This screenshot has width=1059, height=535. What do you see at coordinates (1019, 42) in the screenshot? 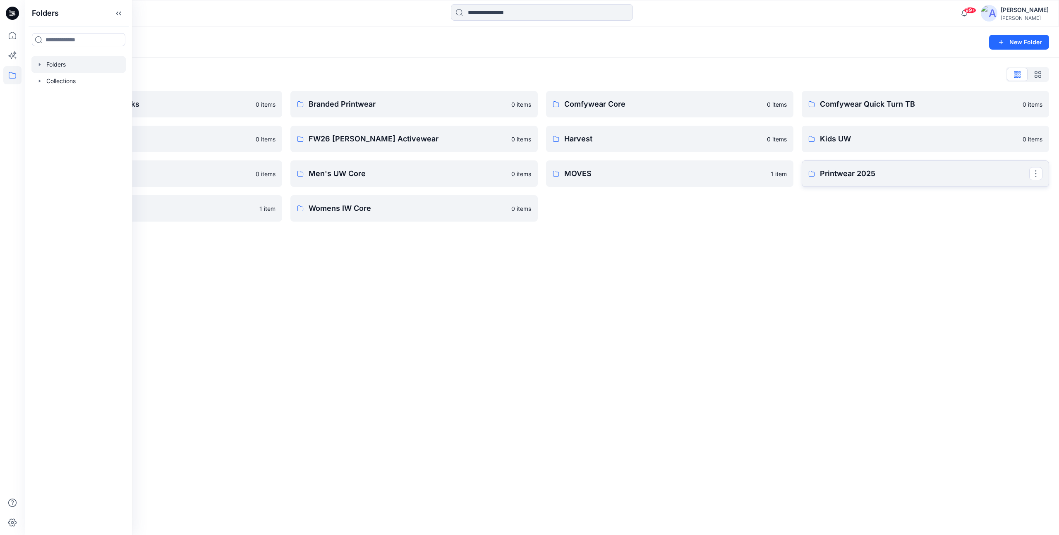
I see `button: New Folder` at bounding box center [1019, 42].